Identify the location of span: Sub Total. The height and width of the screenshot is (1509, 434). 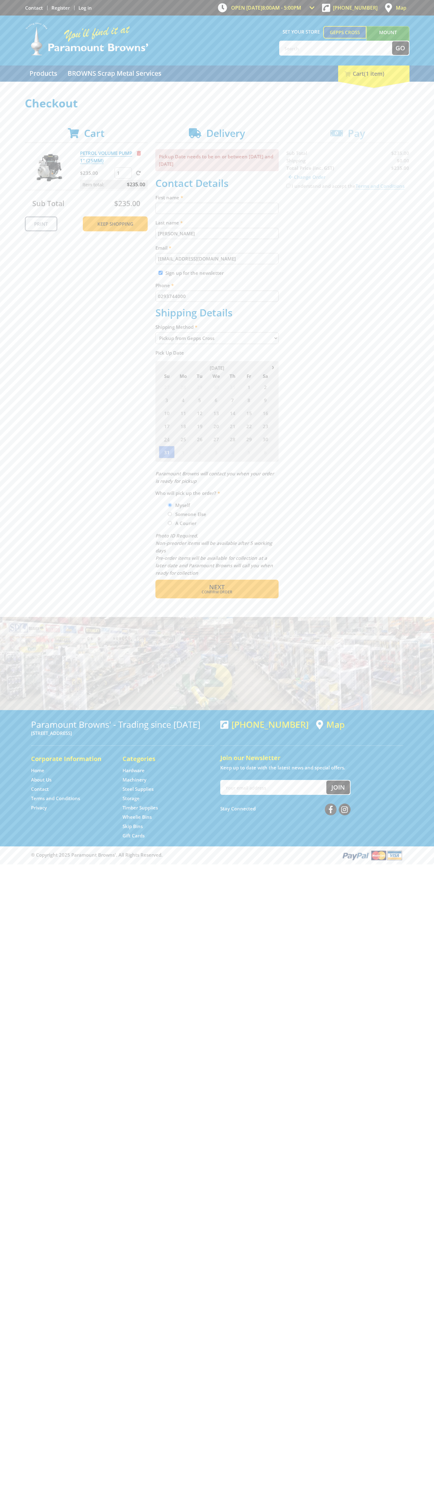
(48, 203).